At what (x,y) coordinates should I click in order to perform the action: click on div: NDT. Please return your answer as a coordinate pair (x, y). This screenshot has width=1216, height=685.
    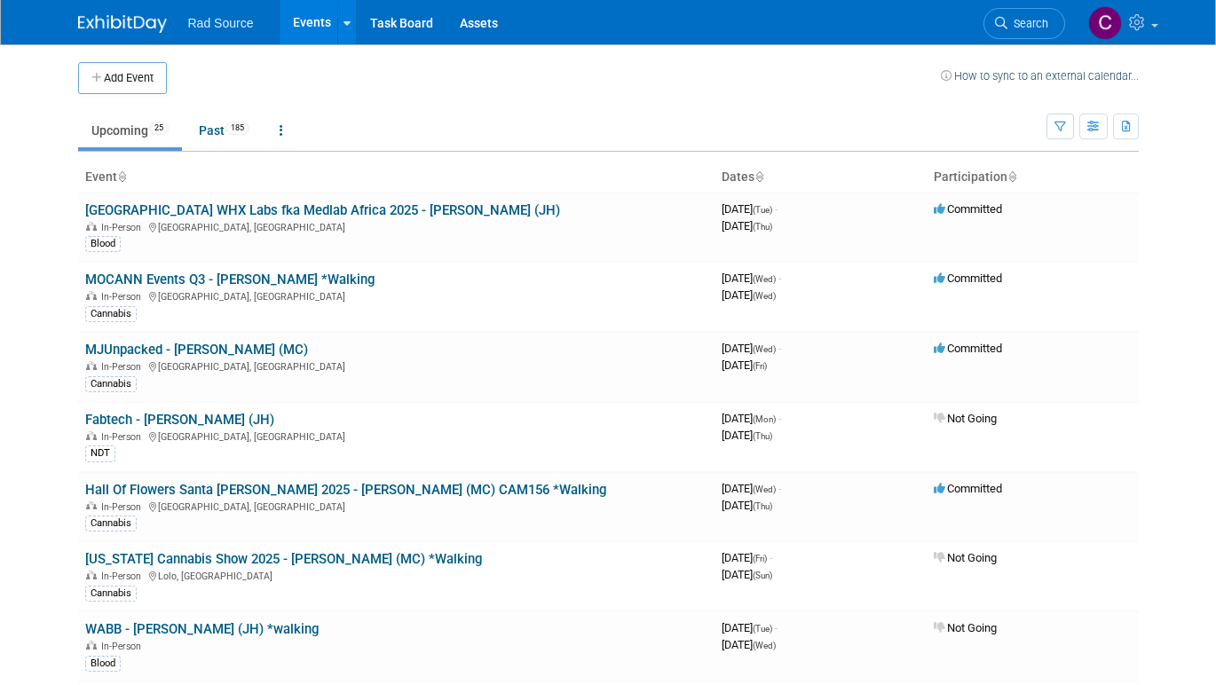
    Looking at the image, I should click on (100, 454).